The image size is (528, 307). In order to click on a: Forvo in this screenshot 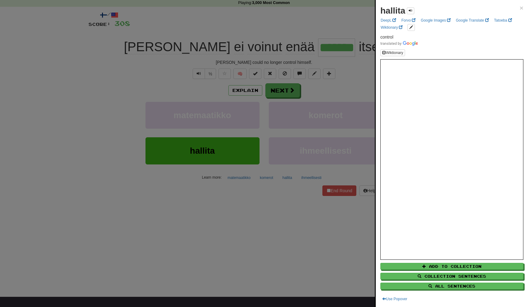, I will do `click(408, 20)`.